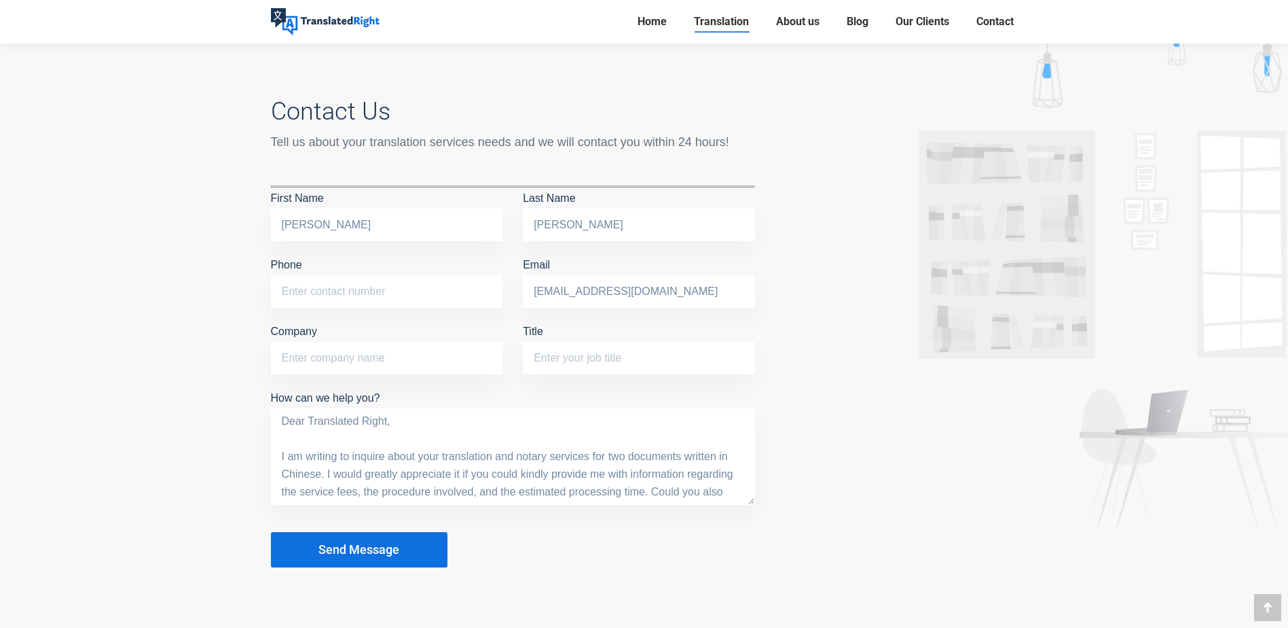 The height and width of the screenshot is (628, 1288). Describe the element at coordinates (513, 111) in the screenshot. I see `h3: Contact Us` at that location.